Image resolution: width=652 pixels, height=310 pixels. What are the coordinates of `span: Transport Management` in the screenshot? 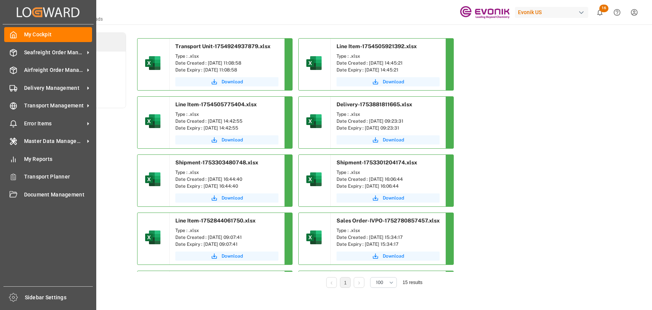 It's located at (54, 105).